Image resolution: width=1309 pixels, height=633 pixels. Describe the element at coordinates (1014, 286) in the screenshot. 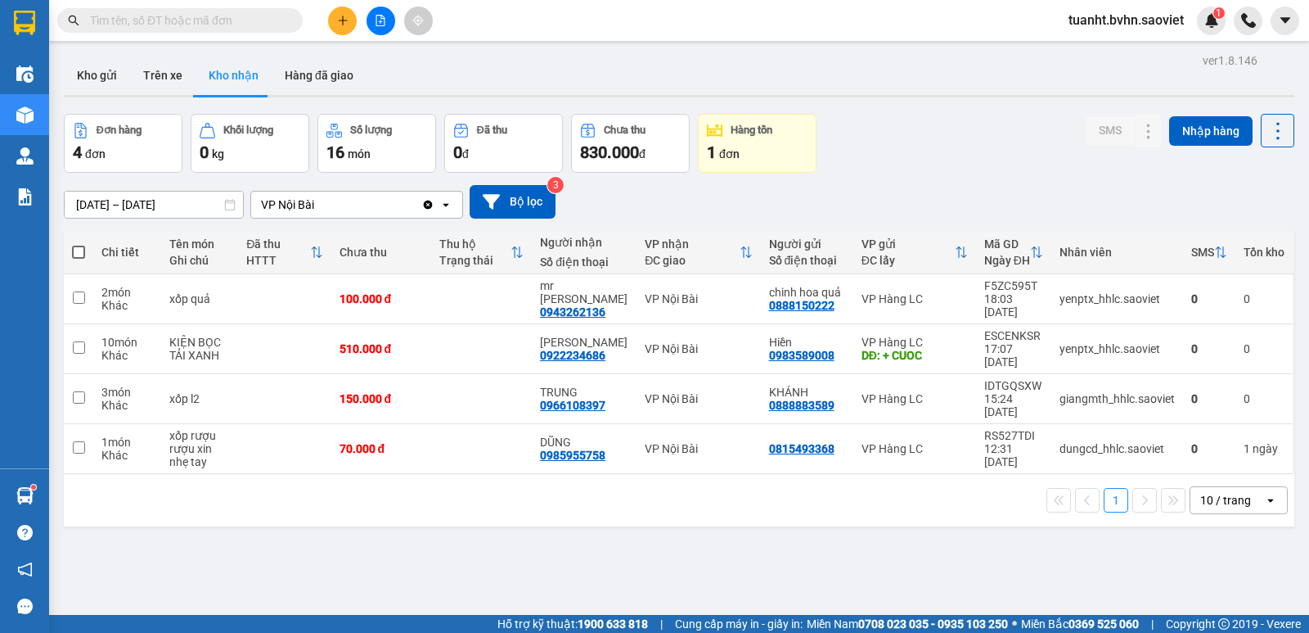

I see `div: F5ZC595T` at that location.